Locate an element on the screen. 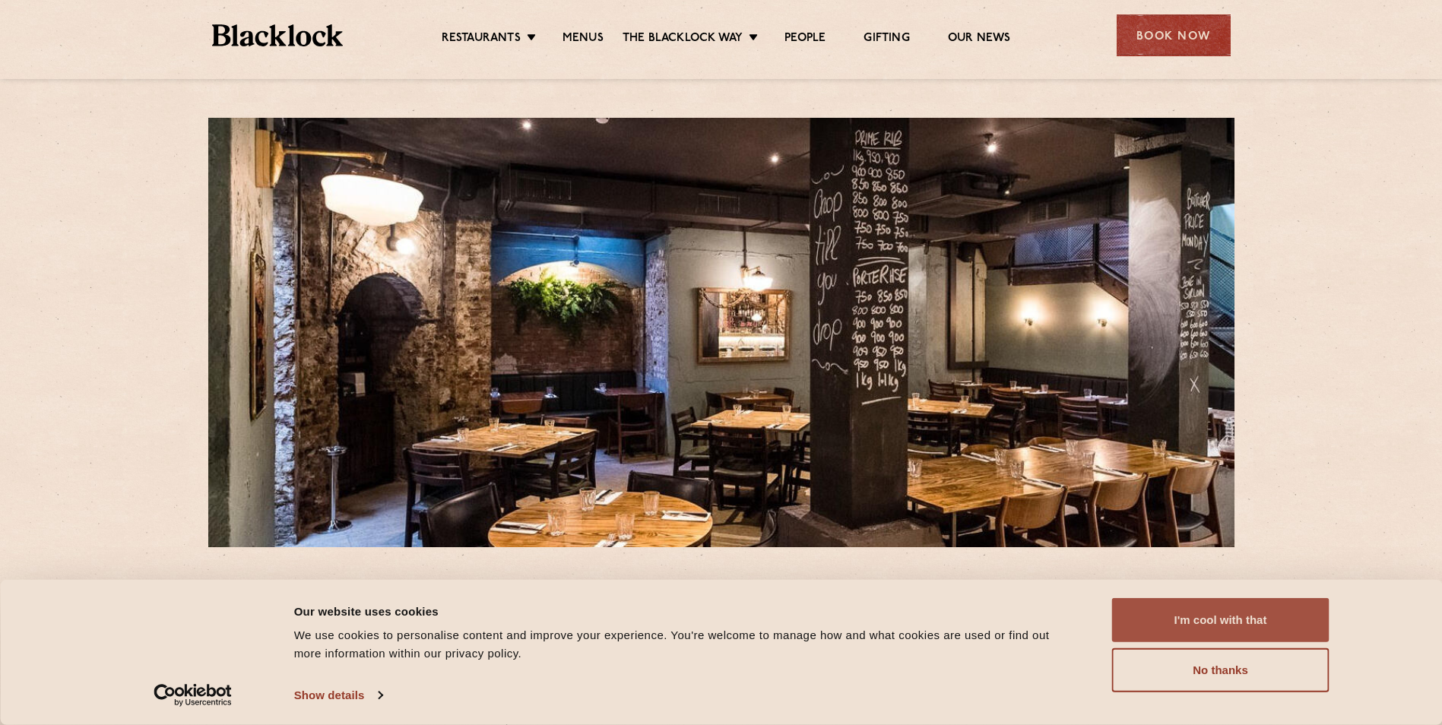 The image size is (1442, 725). a: Restaurants is located at coordinates (481, 40).